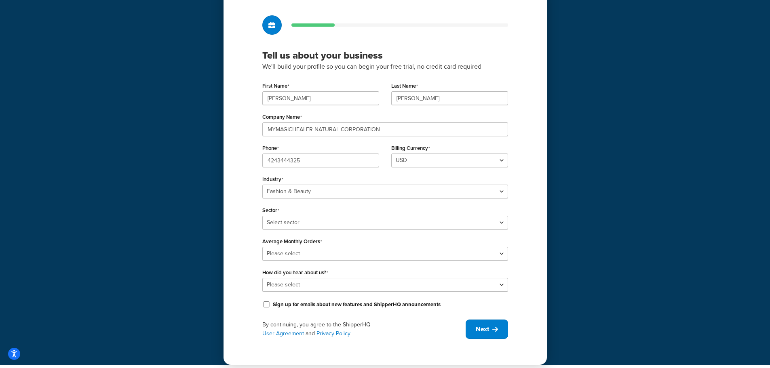 The image size is (770, 368). What do you see at coordinates (385, 67) in the screenshot?
I see `p: We'll build your profile so you can begin your free trial, no credit card required` at bounding box center [385, 67].